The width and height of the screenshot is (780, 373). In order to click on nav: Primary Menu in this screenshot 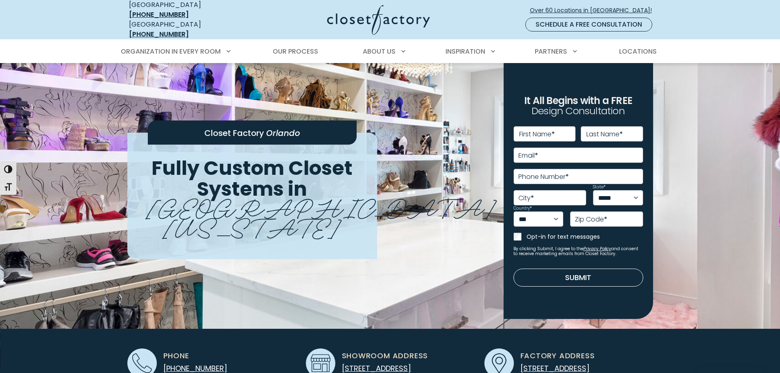, I will do `click(390, 52)`.